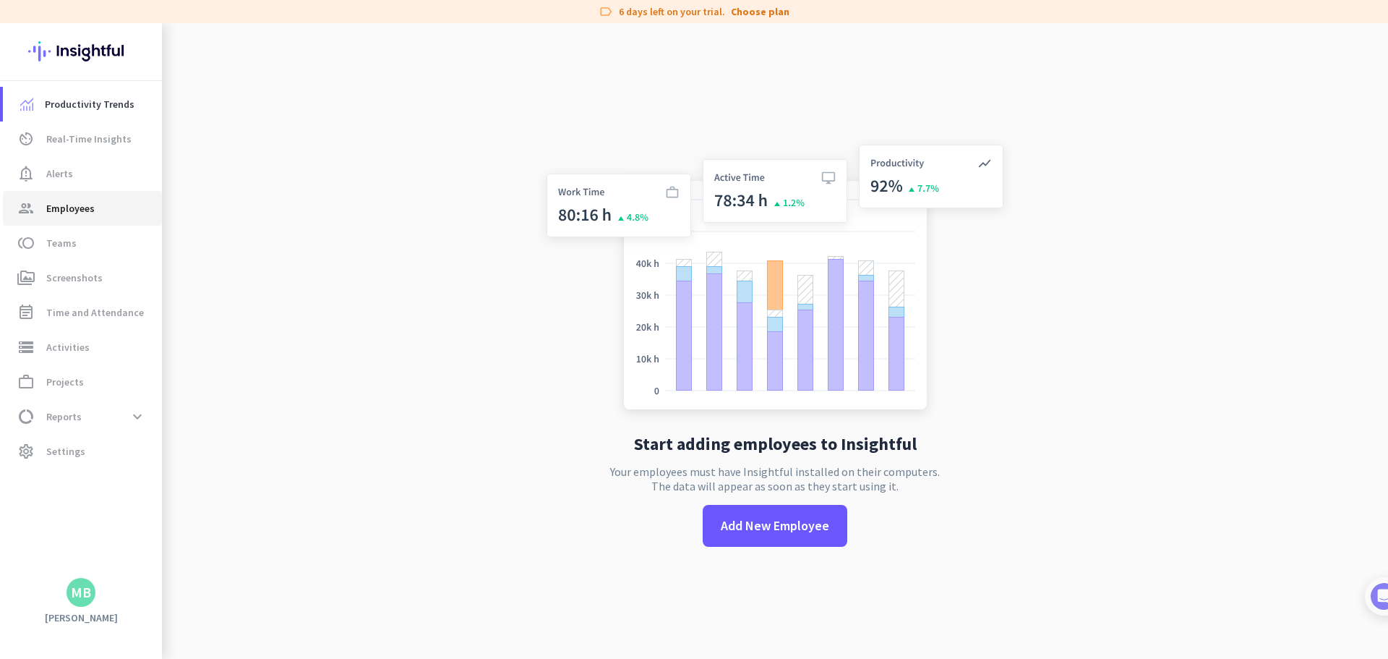  What do you see at coordinates (775, 526) in the screenshot?
I see `button: Add New Employee` at bounding box center [775, 526].